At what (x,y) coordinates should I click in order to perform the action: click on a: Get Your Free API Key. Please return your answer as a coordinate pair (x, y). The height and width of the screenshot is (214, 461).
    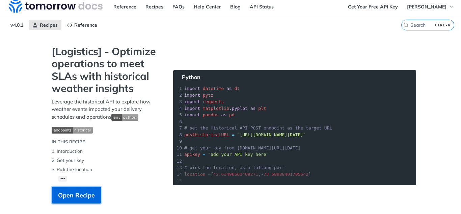
    Looking at the image, I should click on (373, 7).